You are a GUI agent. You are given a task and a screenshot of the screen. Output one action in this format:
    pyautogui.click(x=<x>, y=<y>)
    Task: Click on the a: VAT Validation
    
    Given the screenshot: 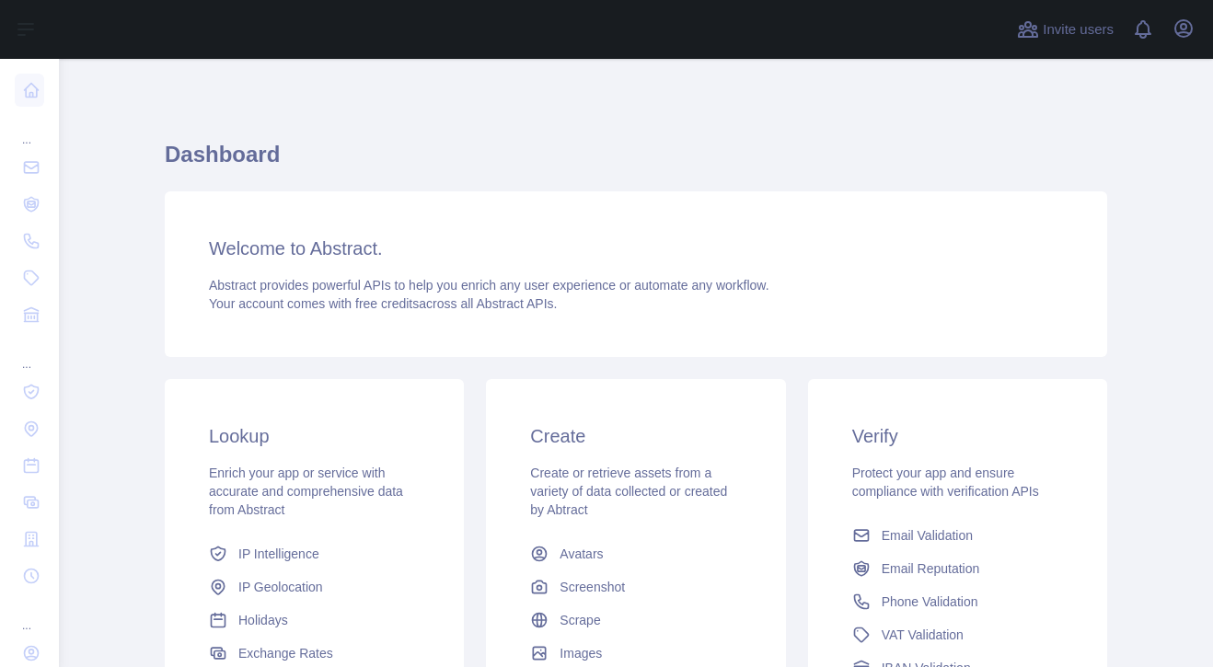 What is the action you would take?
    pyautogui.click(x=957, y=635)
    